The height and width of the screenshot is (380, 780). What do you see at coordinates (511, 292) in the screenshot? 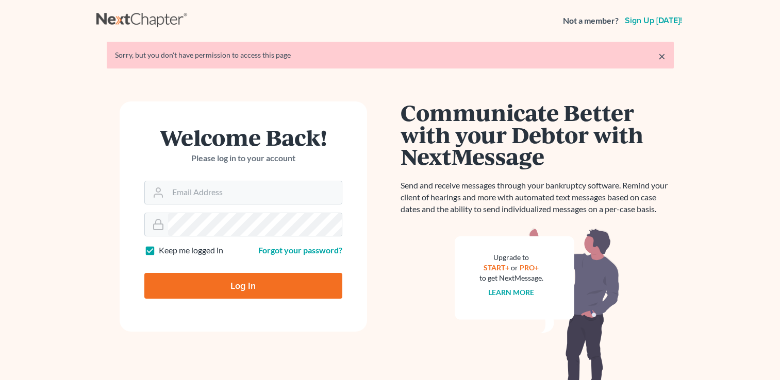
I see `a: Learn more` at bounding box center [511, 292].